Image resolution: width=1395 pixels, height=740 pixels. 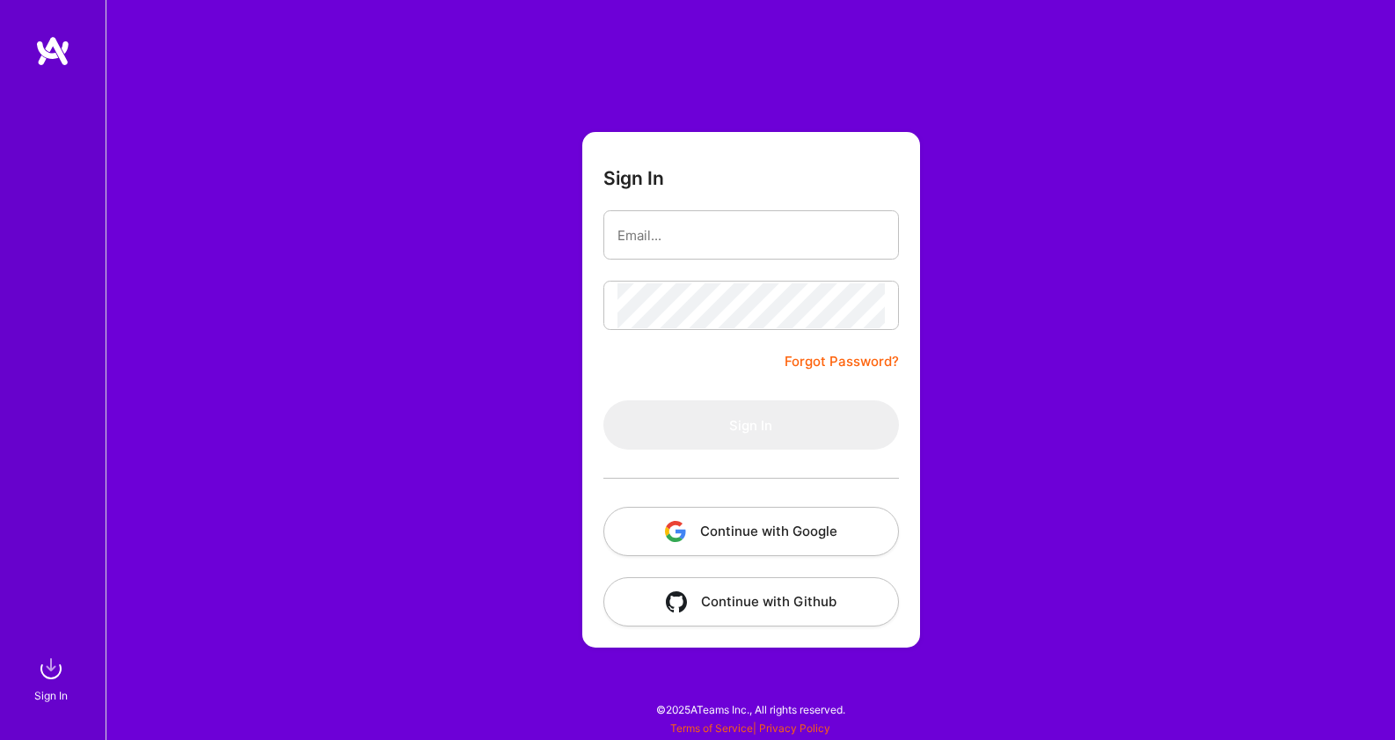 I want to click on div: © 2025 ATeams Inc., All rights reserved., so click(x=750, y=709).